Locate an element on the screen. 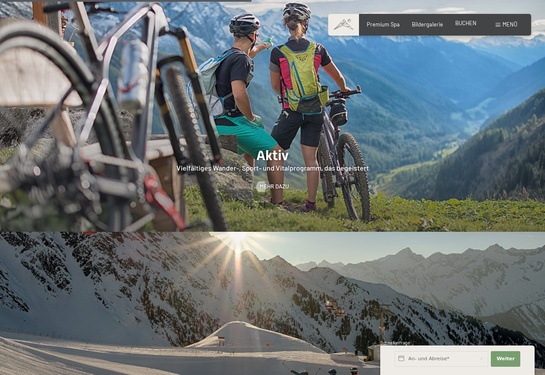  span: BUCHEN is located at coordinates (466, 23).